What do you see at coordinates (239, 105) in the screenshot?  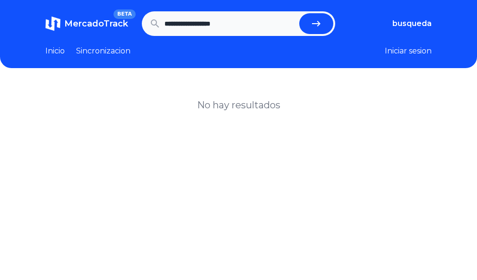 I see `h1: No hay resultados` at bounding box center [239, 105].